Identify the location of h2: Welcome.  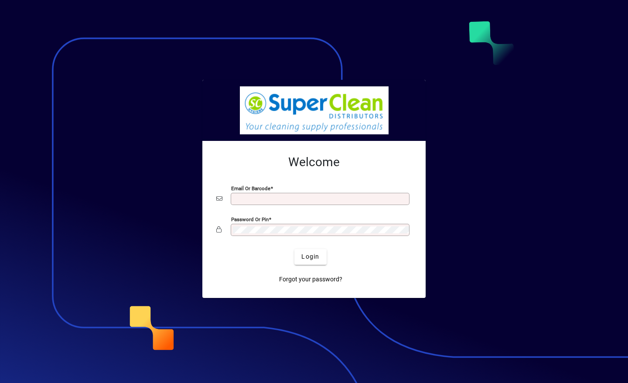
(314, 162).